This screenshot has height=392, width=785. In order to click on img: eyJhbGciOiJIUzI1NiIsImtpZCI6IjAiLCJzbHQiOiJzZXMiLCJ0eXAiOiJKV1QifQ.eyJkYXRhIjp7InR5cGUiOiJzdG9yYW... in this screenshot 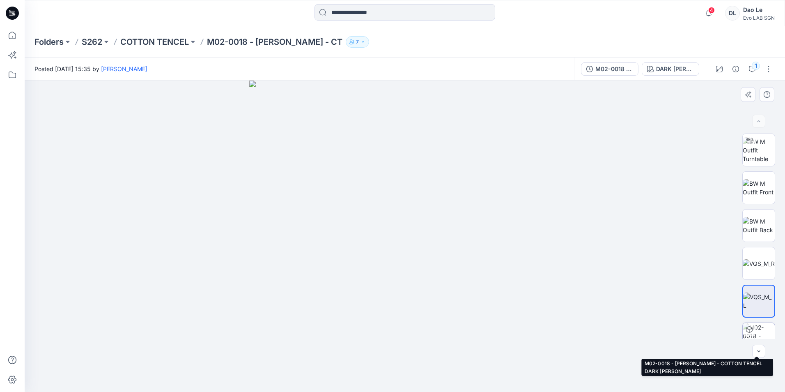, I will do `click(405, 236)`.